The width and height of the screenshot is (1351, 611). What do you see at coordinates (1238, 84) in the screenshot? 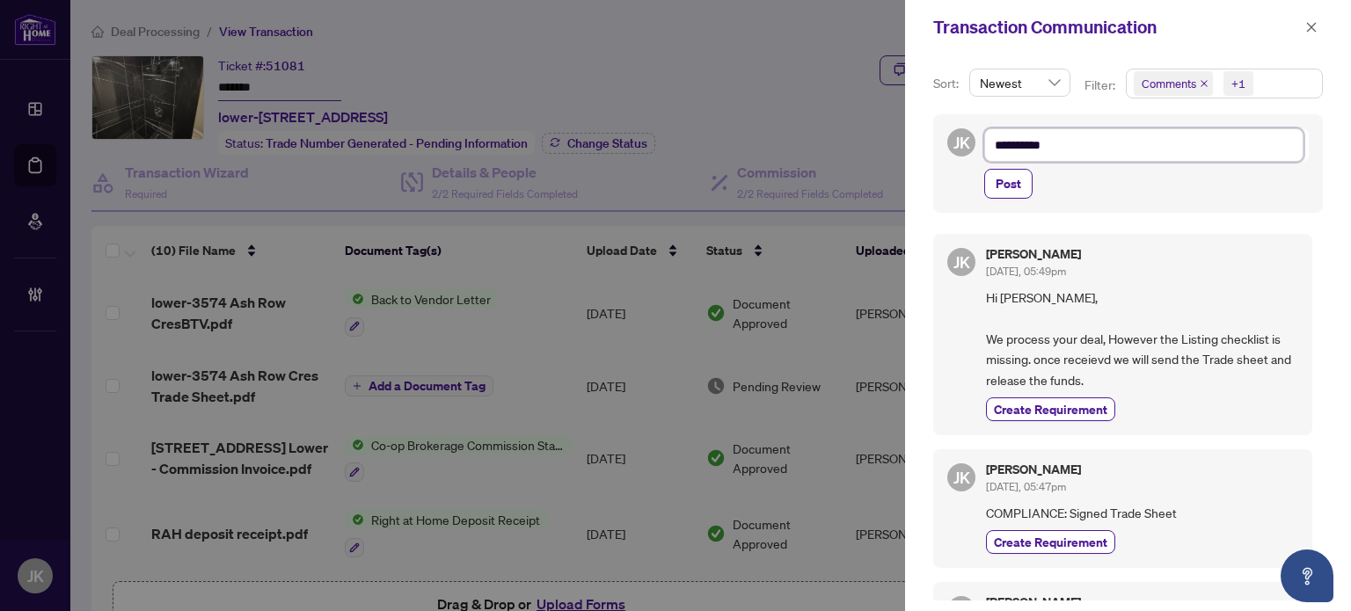
I see `div: +1` at bounding box center [1238, 84].